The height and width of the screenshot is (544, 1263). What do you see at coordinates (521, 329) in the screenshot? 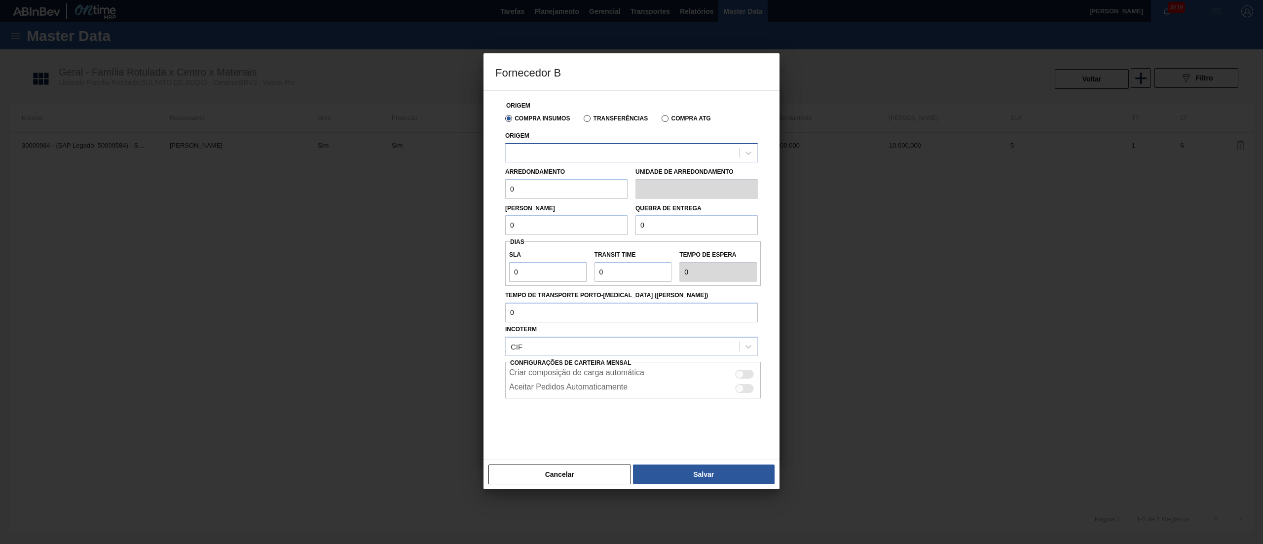
I see `label: Incoterm` at bounding box center [521, 329].